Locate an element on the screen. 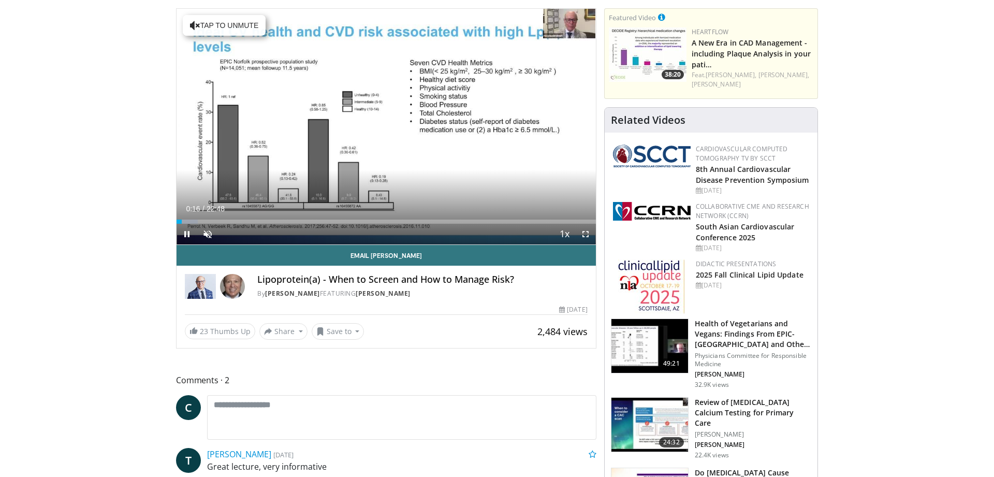  a: Cardiovascular Computed Tomography TV by SCCT is located at coordinates (742, 153).